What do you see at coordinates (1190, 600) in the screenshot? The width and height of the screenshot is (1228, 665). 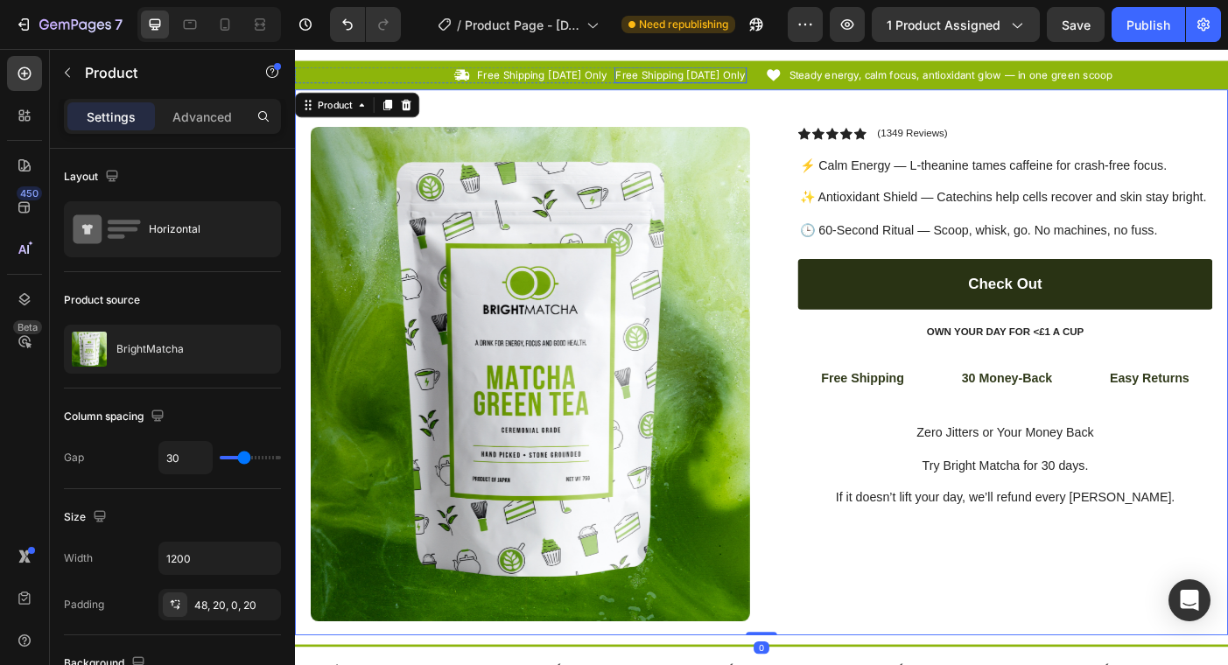 I see `div: Open Intercom Messenger` at bounding box center [1190, 600].